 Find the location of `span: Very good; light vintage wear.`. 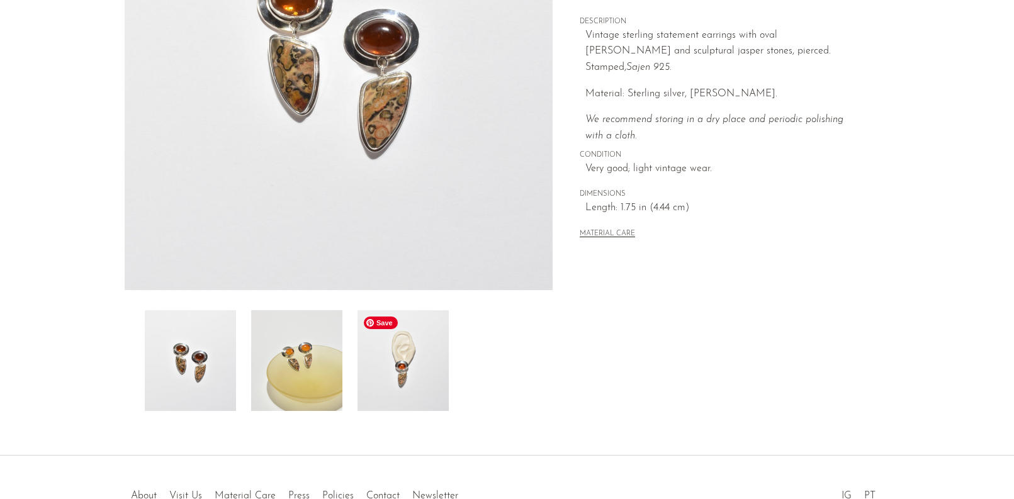

span: Very good; light vintage wear. is located at coordinates (724, 169).